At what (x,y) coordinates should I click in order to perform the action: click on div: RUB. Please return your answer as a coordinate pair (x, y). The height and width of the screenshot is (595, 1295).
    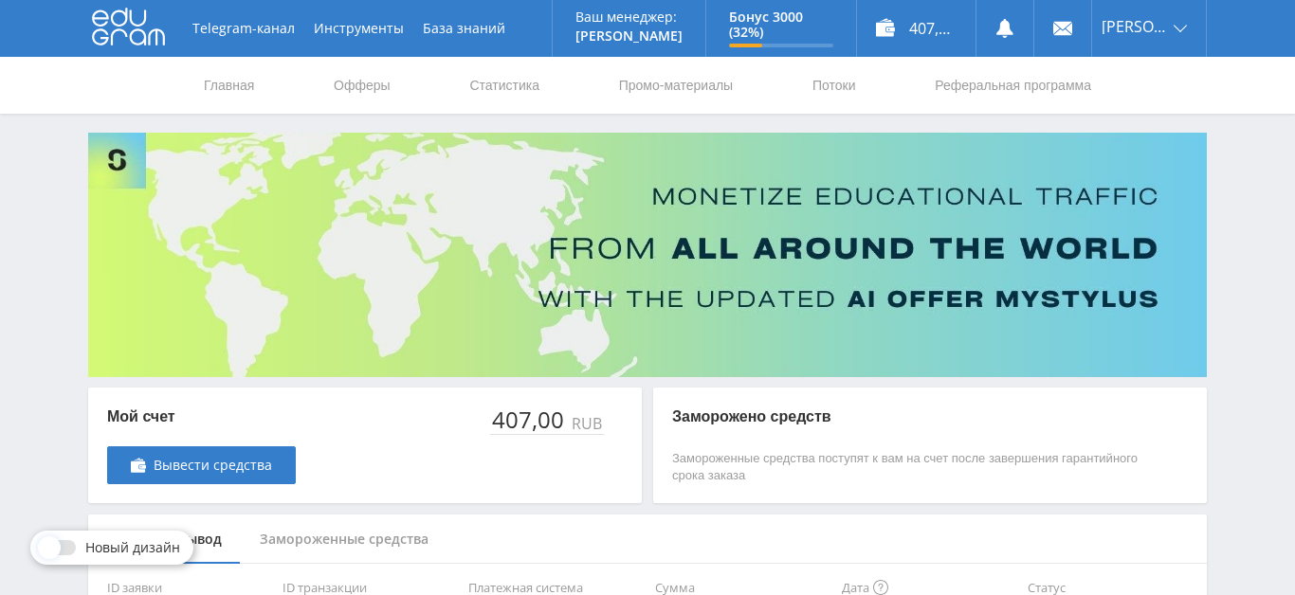
    Looking at the image, I should click on (586, 424).